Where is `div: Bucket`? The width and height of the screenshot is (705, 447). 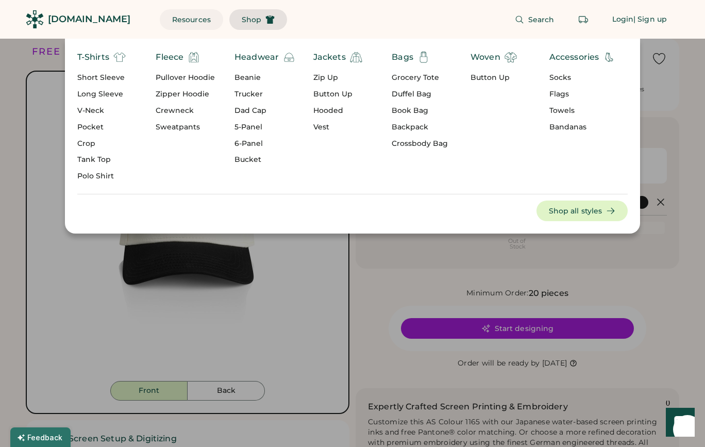
div: Bucket is located at coordinates (265, 160).